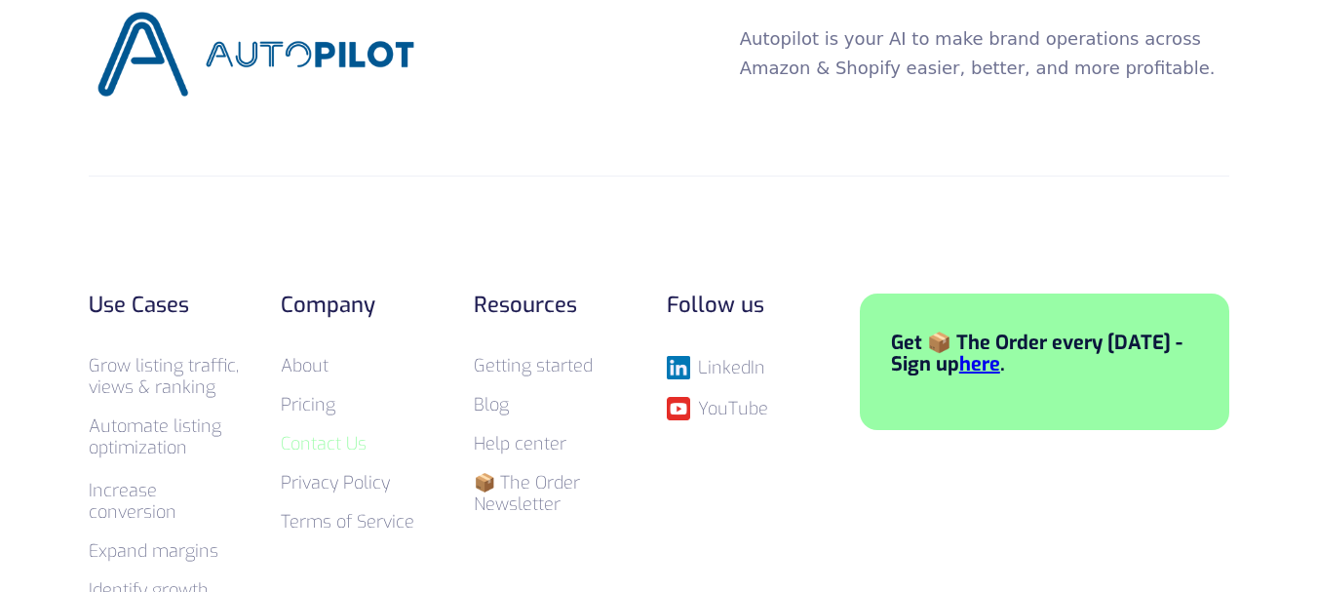 The height and width of the screenshot is (592, 1317). What do you see at coordinates (324, 443) in the screenshot?
I see `a: Contact Us` at bounding box center [324, 443].